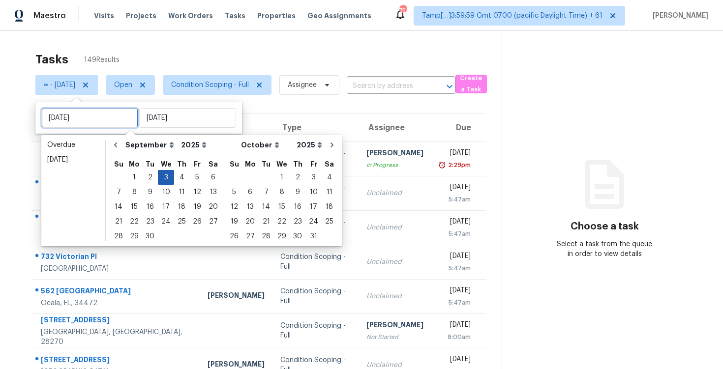 The height and width of the screenshot is (369, 723). What do you see at coordinates (329, 222) in the screenshot?
I see `div: Sat Oct 25 2025` at bounding box center [329, 222].